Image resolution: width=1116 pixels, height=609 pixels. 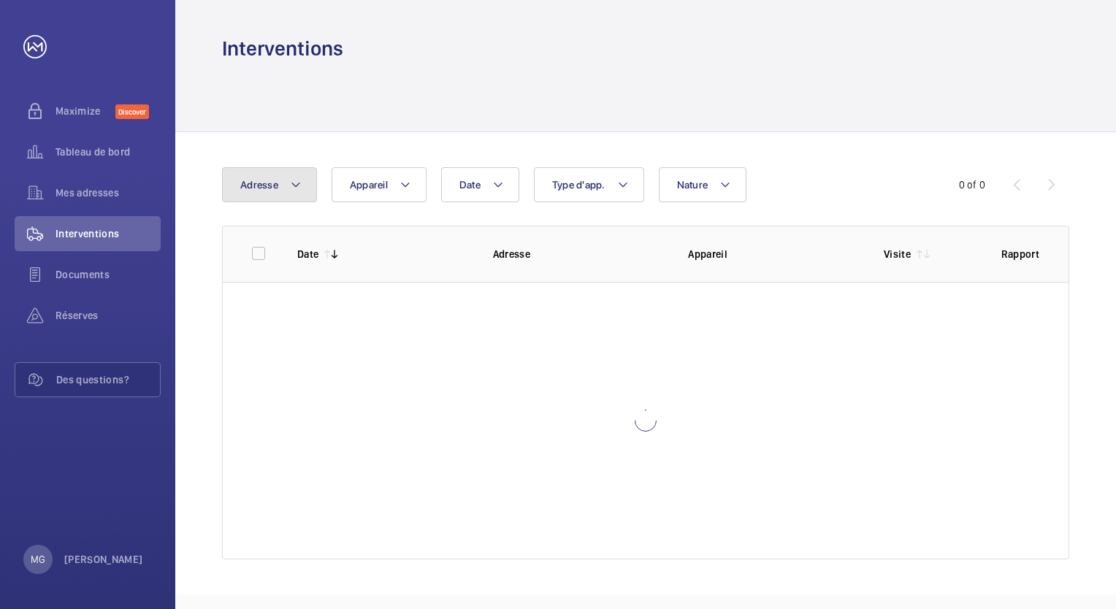 I want to click on span: Nature, so click(x=693, y=185).